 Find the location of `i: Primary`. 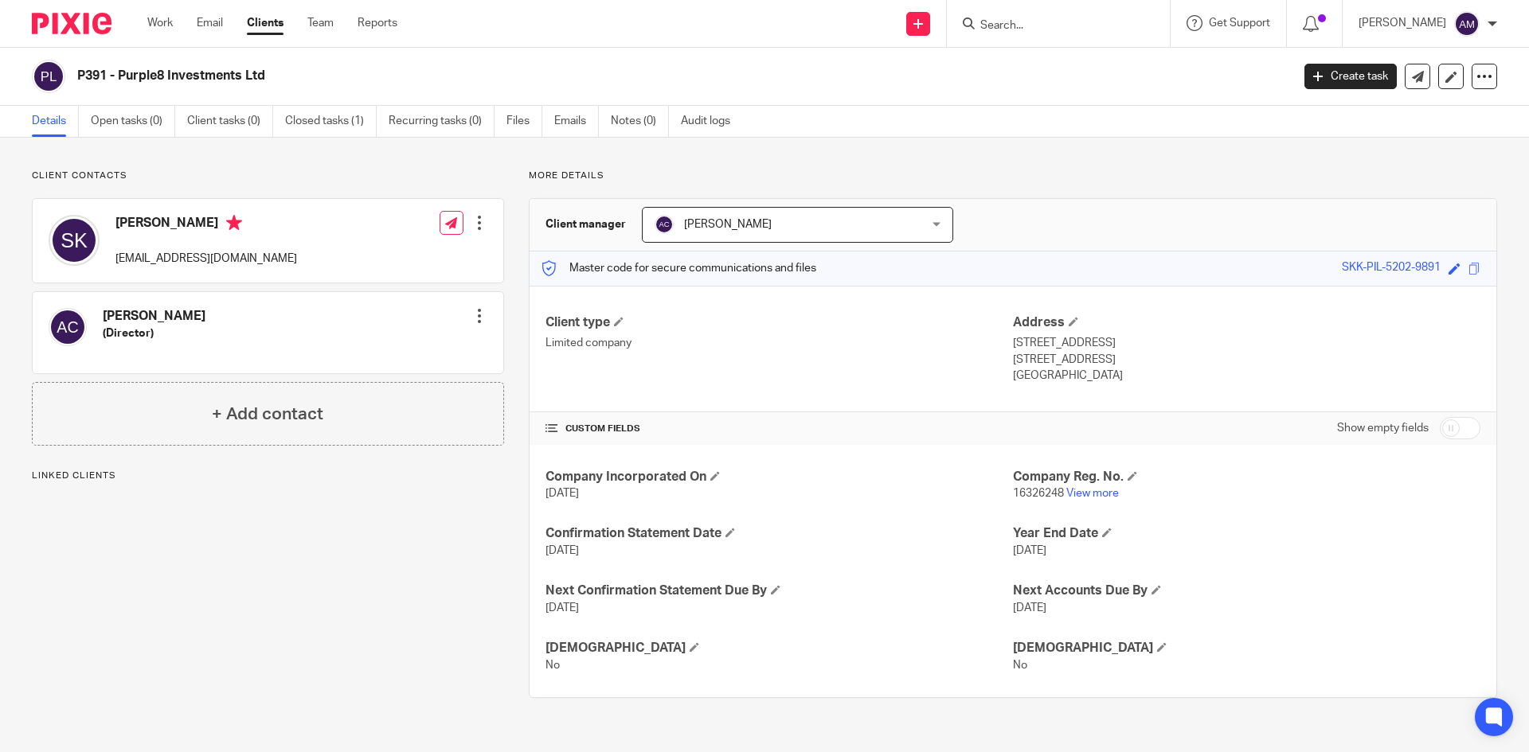

i: Primary is located at coordinates (234, 223).